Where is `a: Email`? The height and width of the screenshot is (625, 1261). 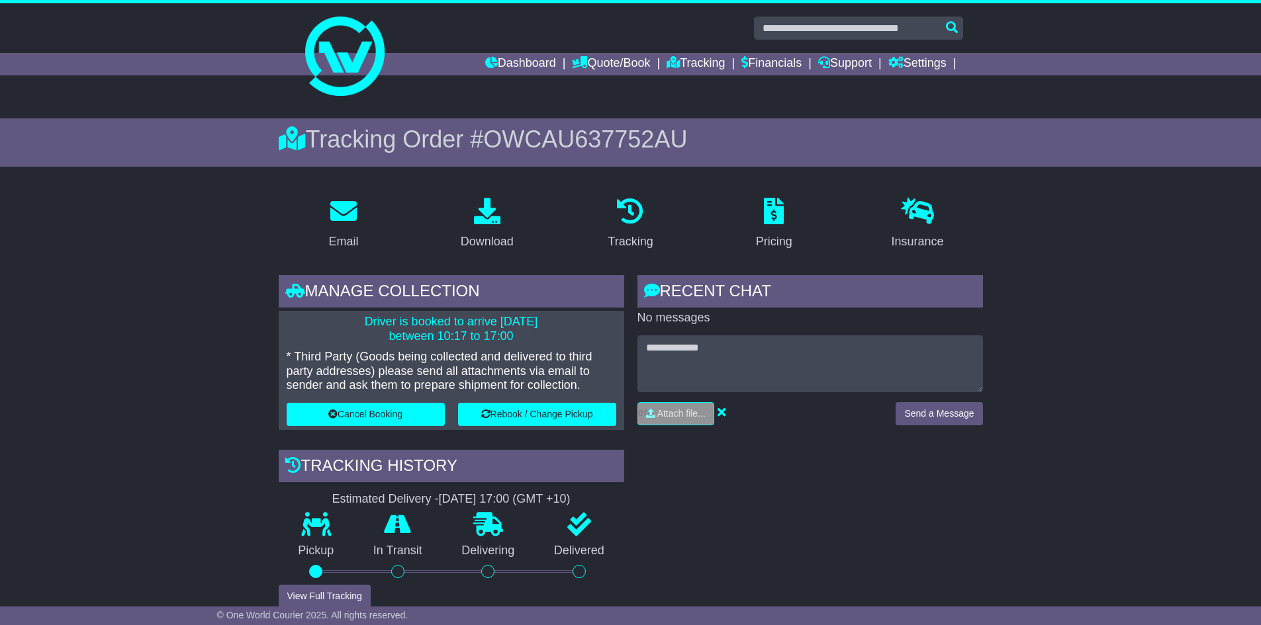 a: Email is located at coordinates (343, 224).